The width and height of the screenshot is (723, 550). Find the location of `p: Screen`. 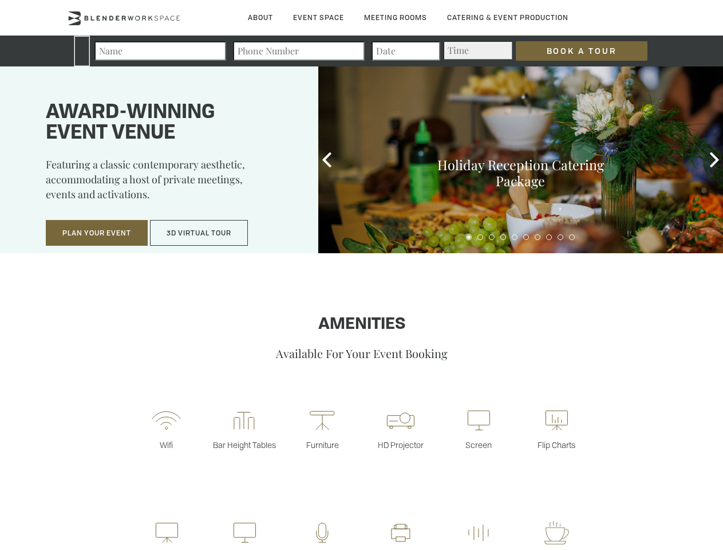

p: Screen is located at coordinates (479, 444).